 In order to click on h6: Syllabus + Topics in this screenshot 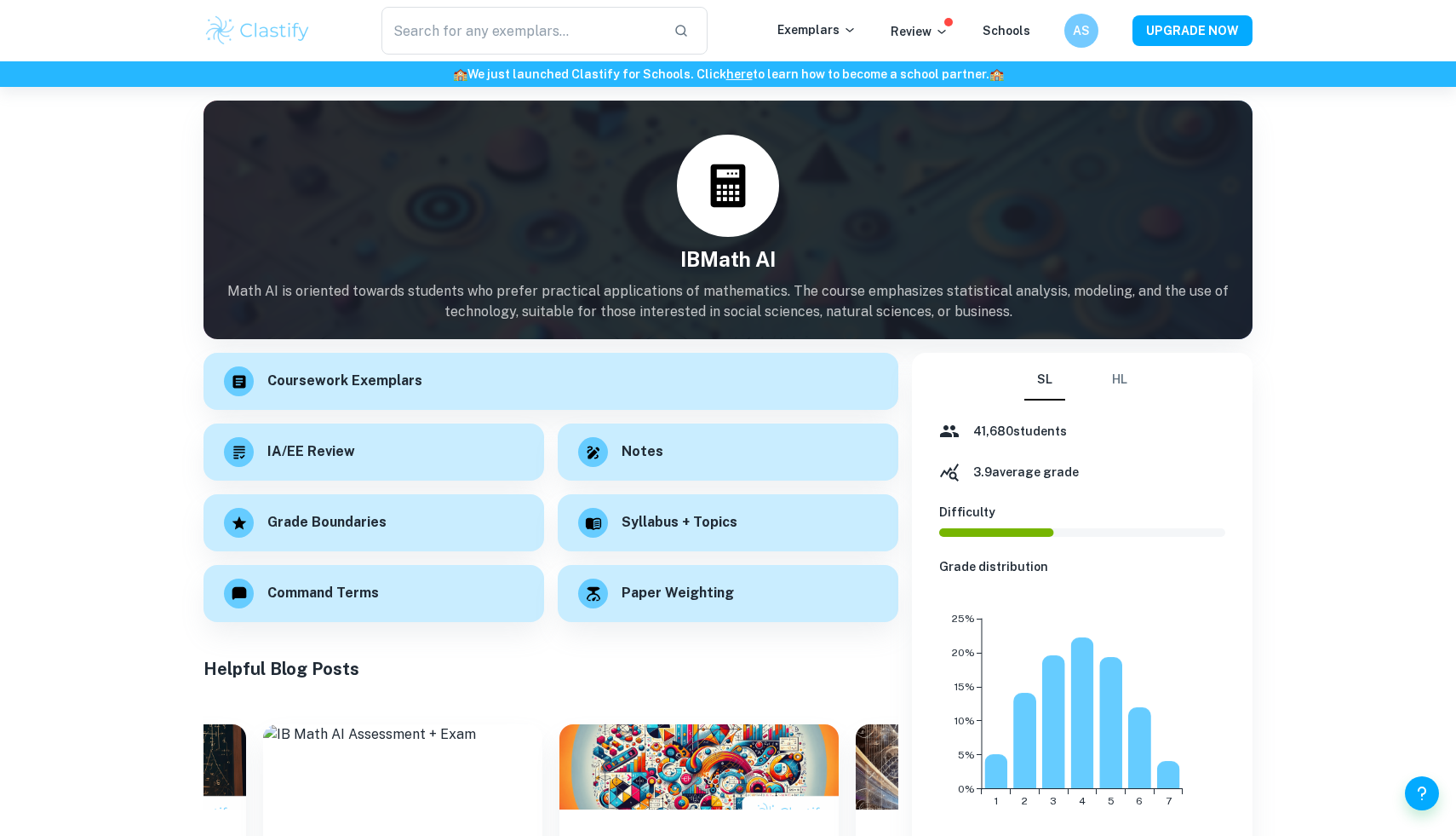, I will do `click(680, 523)`.